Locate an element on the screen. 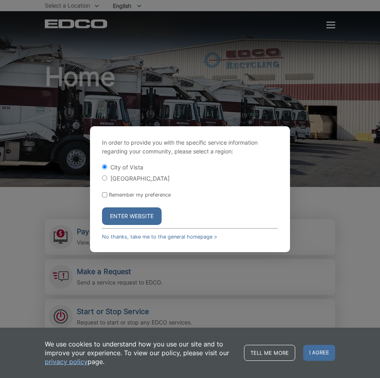 The image size is (380, 378). button: Enter Website is located at coordinates (131, 216).